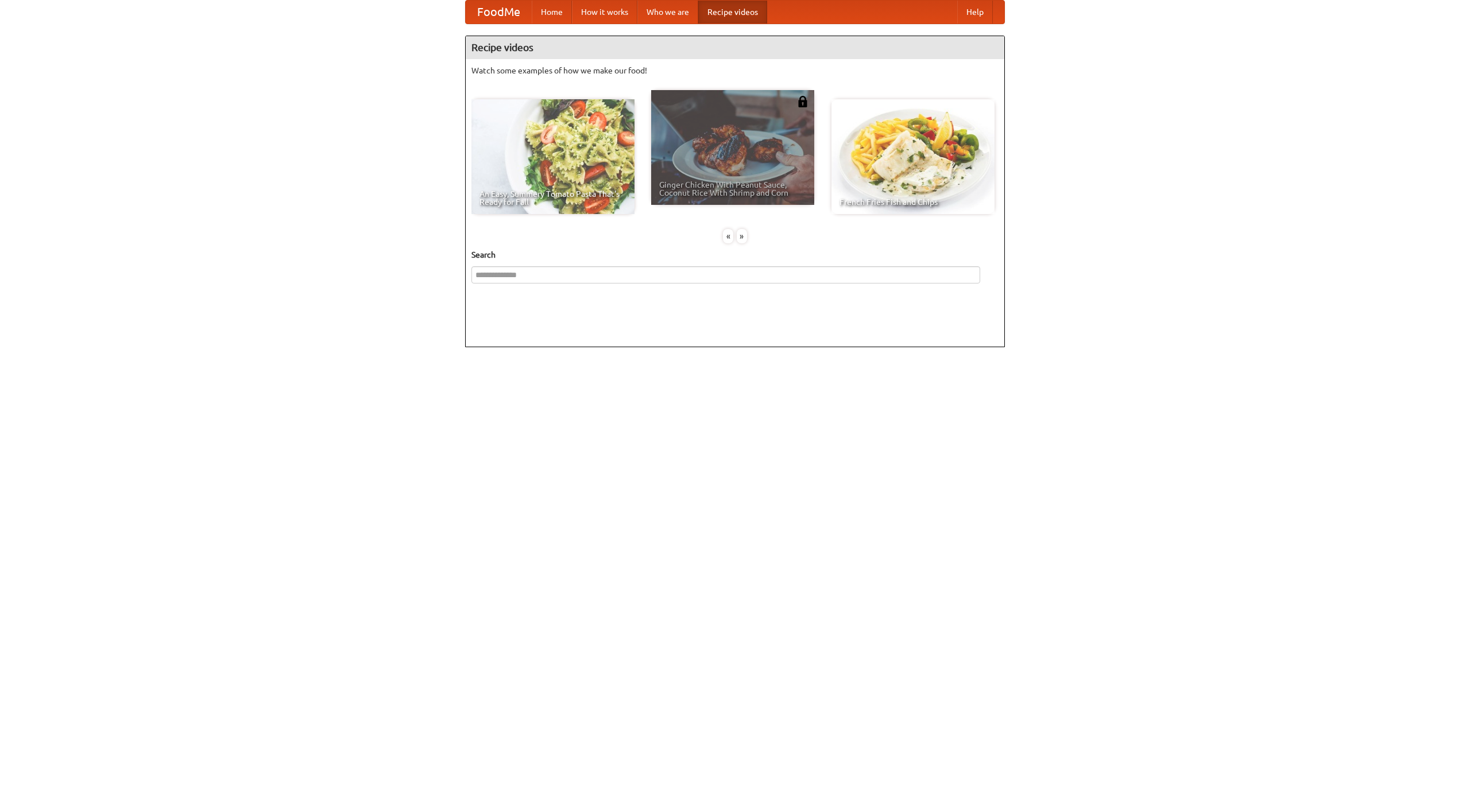  I want to click on h5: Search, so click(735, 255).